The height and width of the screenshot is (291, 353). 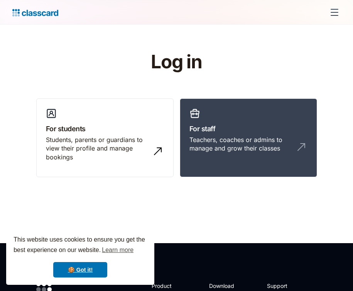 What do you see at coordinates (80, 245) in the screenshot?
I see `span: This website uses cookies to ensure you get the best experience on our website.` at bounding box center [80, 245].